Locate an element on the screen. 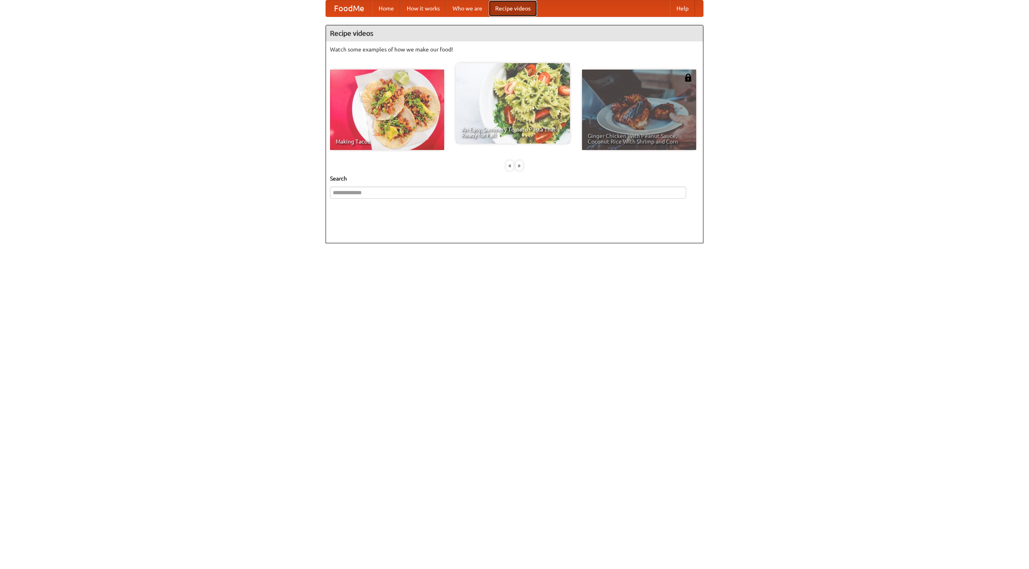 This screenshot has width=1029, height=569. span: An Easy, Summery Tomato Pasta That's Ready for Fall is located at coordinates (513, 132).